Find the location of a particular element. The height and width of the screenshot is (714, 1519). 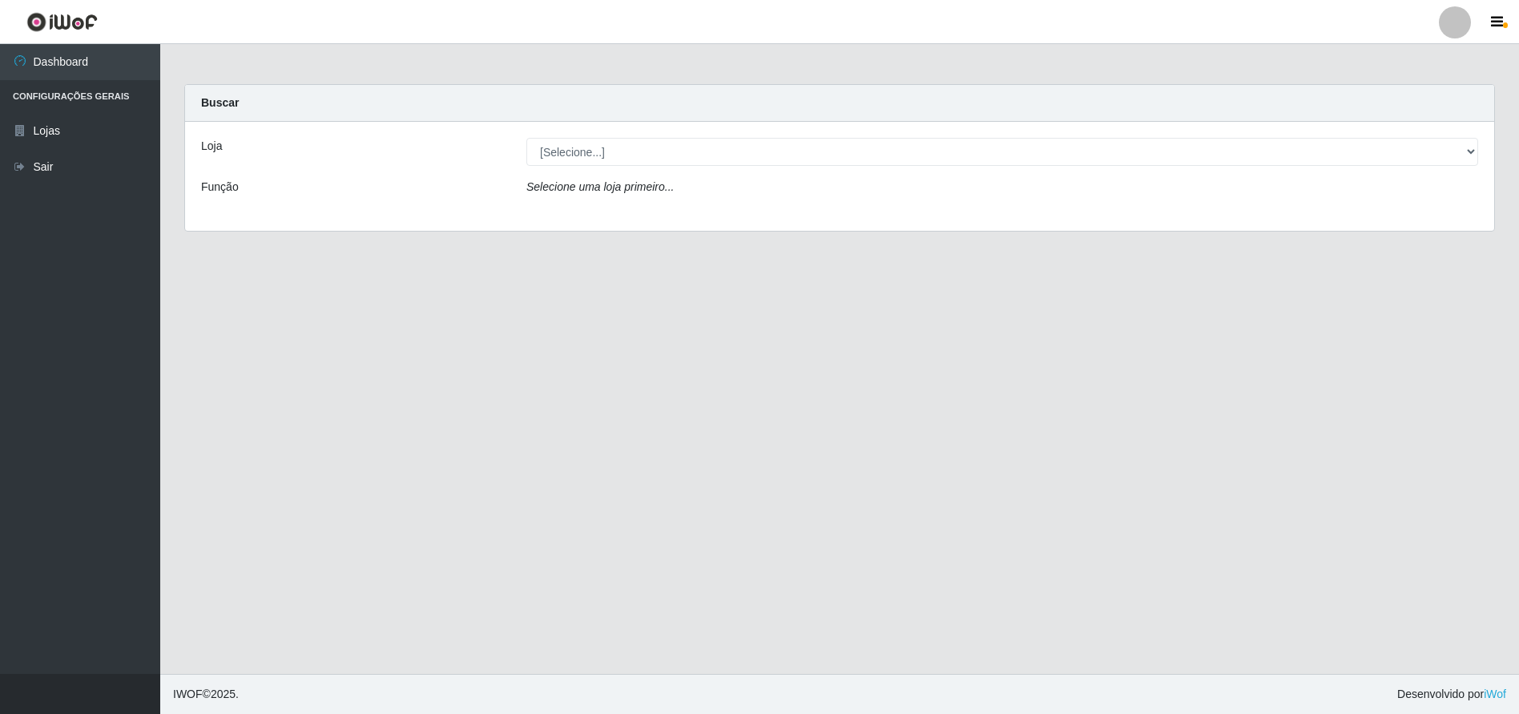

span: IWOF is located at coordinates (187, 694).